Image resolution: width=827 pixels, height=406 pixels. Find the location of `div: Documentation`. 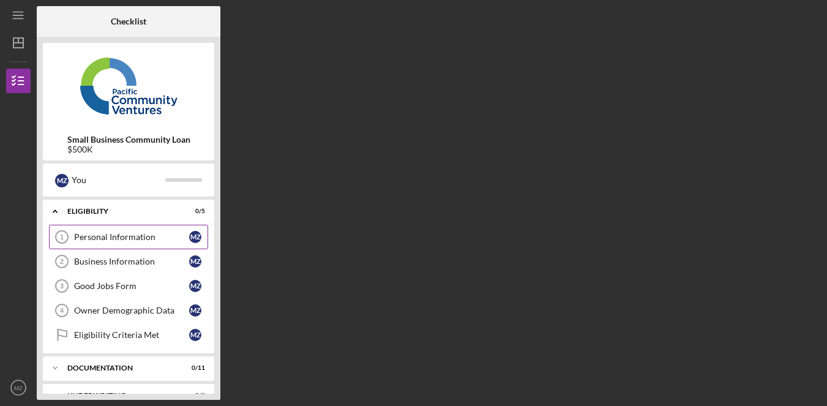

div: Documentation is located at coordinates (121, 368).